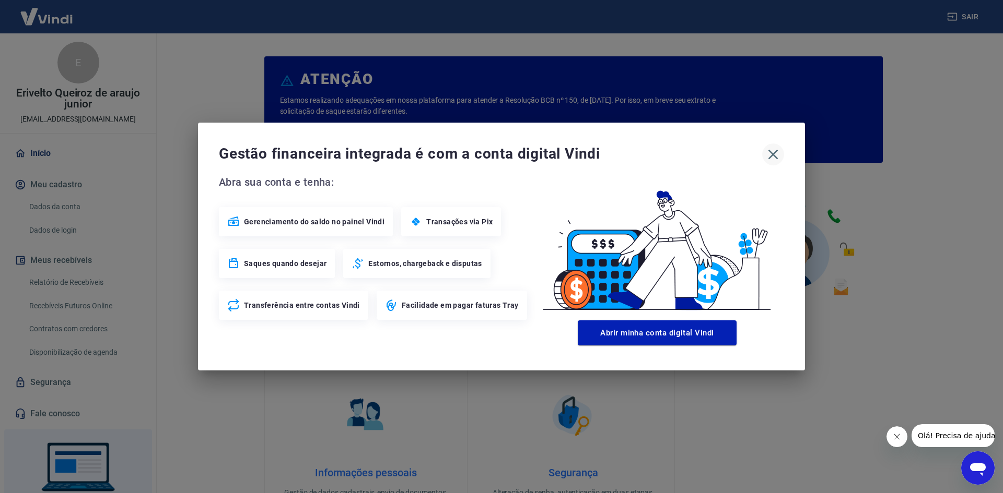 Image resolution: width=1003 pixels, height=493 pixels. Describe the element at coordinates (302, 305) in the screenshot. I see `span: Transferência entre contas Vindi` at that location.